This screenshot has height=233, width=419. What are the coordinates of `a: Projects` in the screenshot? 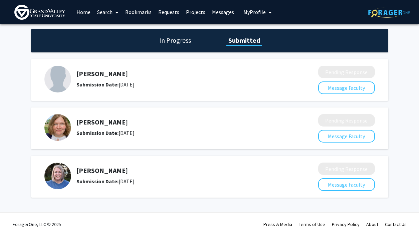 It's located at (196, 12).